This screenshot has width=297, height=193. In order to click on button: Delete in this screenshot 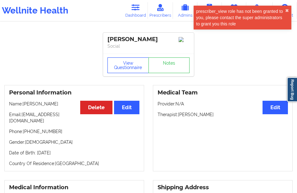, I will do `click(96, 107)`.